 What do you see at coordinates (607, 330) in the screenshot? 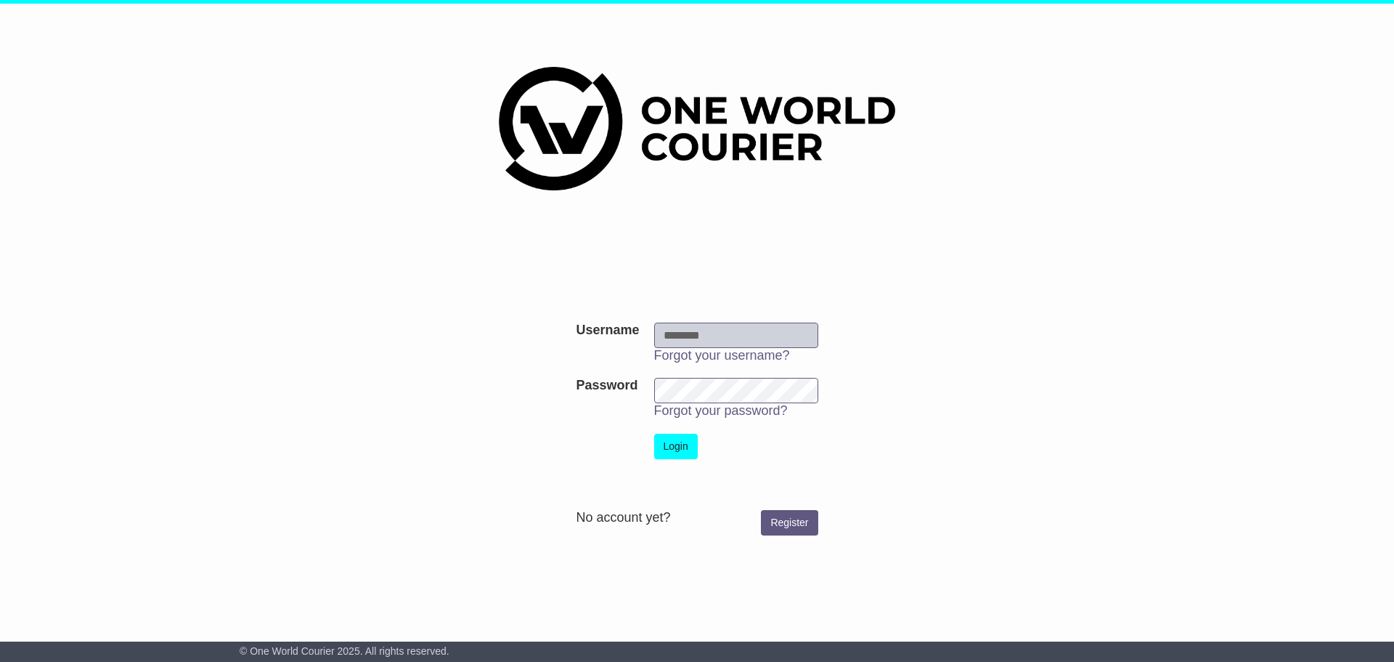
I see `label: Username` at bounding box center [607, 330].